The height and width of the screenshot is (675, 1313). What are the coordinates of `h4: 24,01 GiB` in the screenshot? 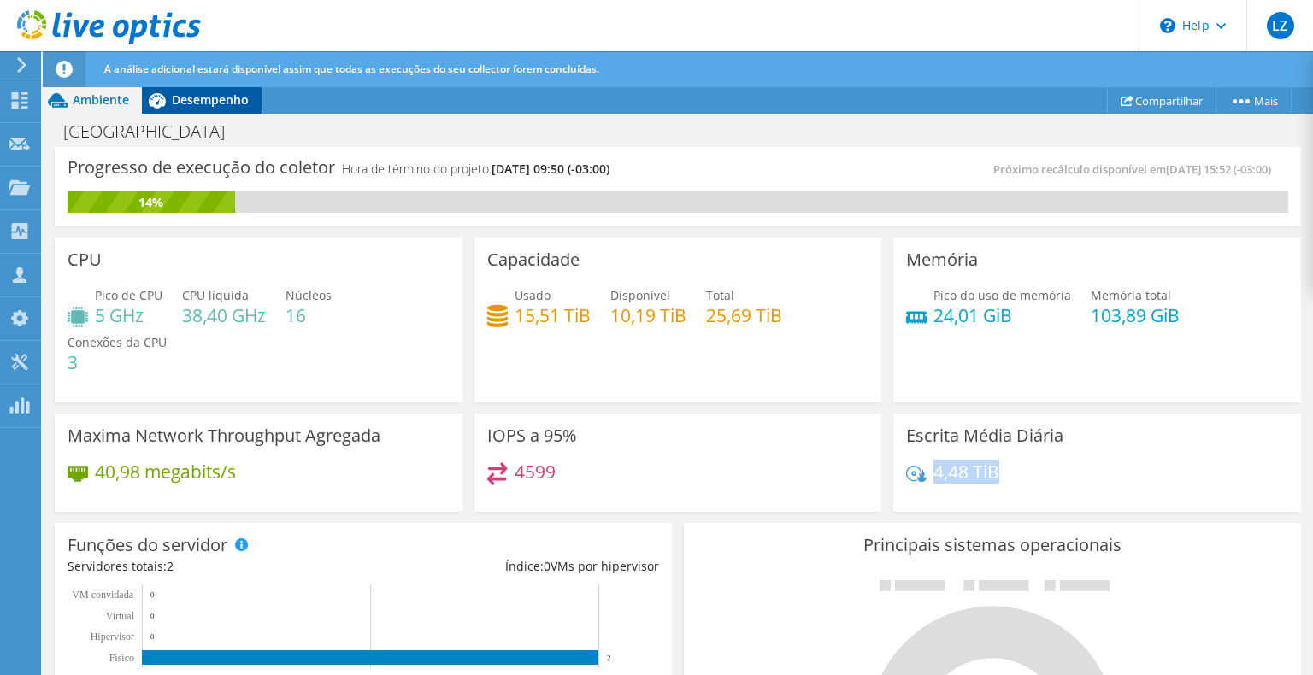 It's located at (1002, 315).